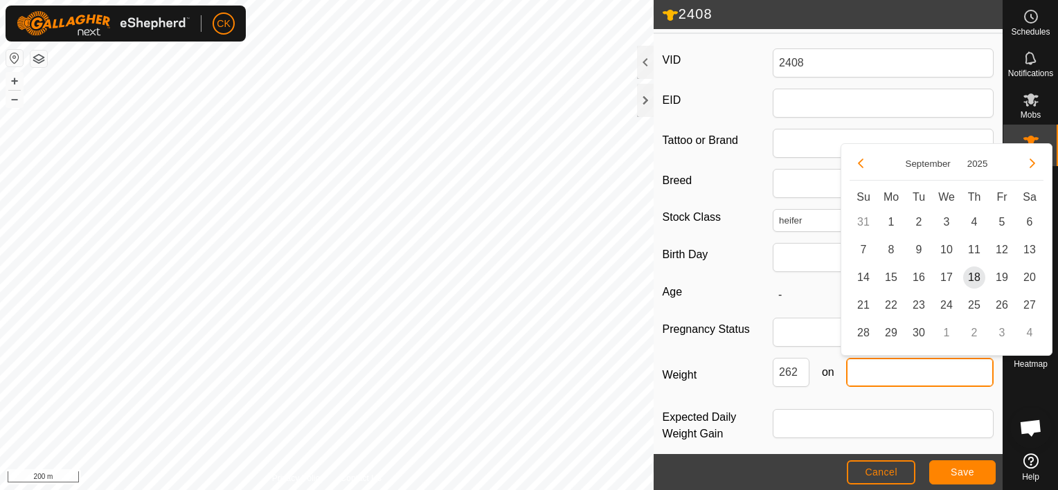 The height and width of the screenshot is (490, 1058). Describe the element at coordinates (891, 197) in the screenshot. I see `span: Mo` at that location.